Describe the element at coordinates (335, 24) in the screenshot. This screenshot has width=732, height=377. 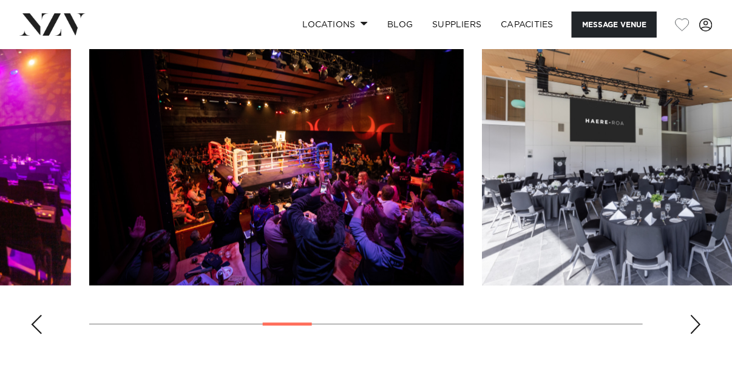
I see `a: Locations` at that location.